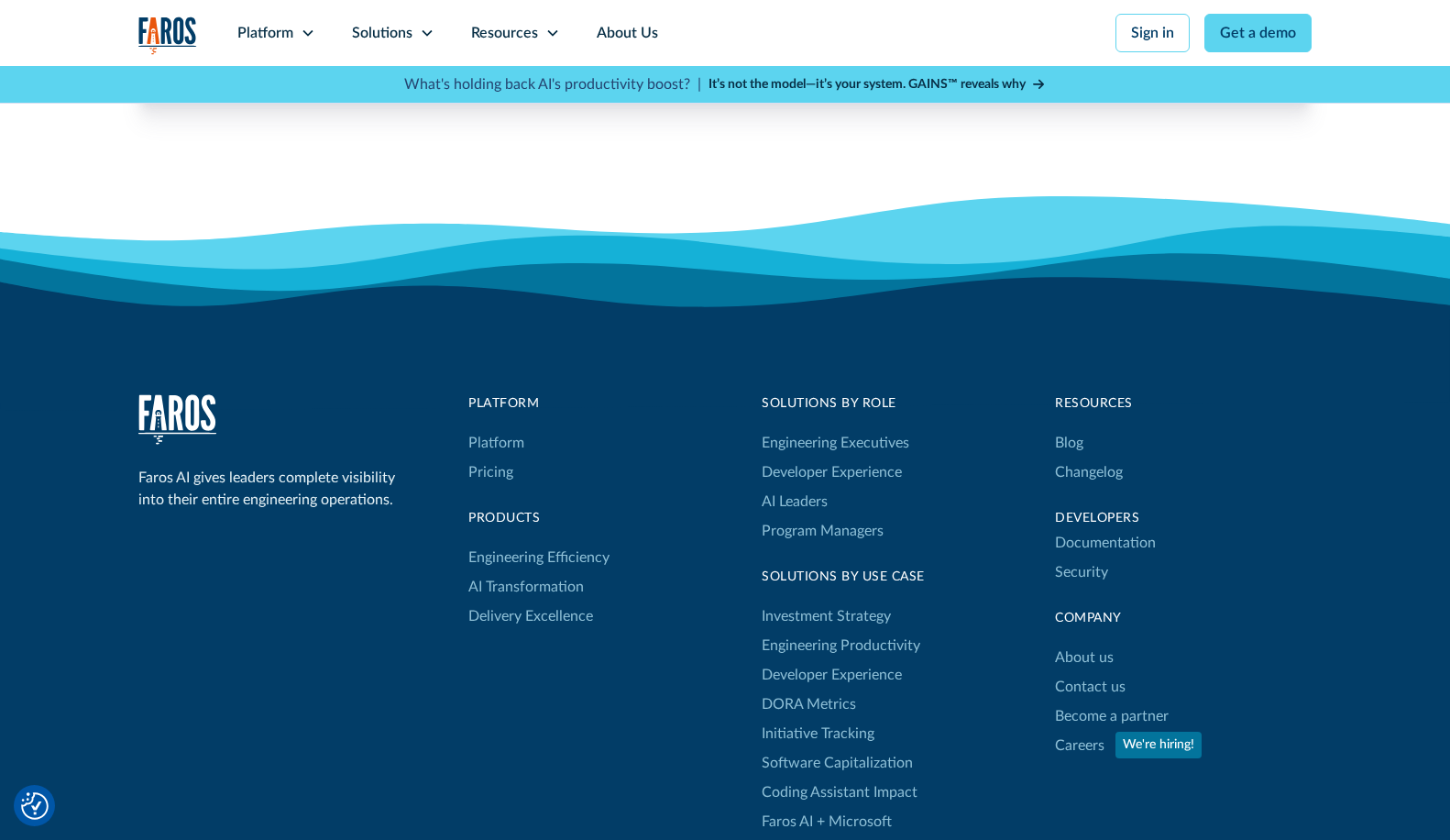 The image size is (1450, 840). I want to click on a: Engineering Productivity, so click(841, 646).